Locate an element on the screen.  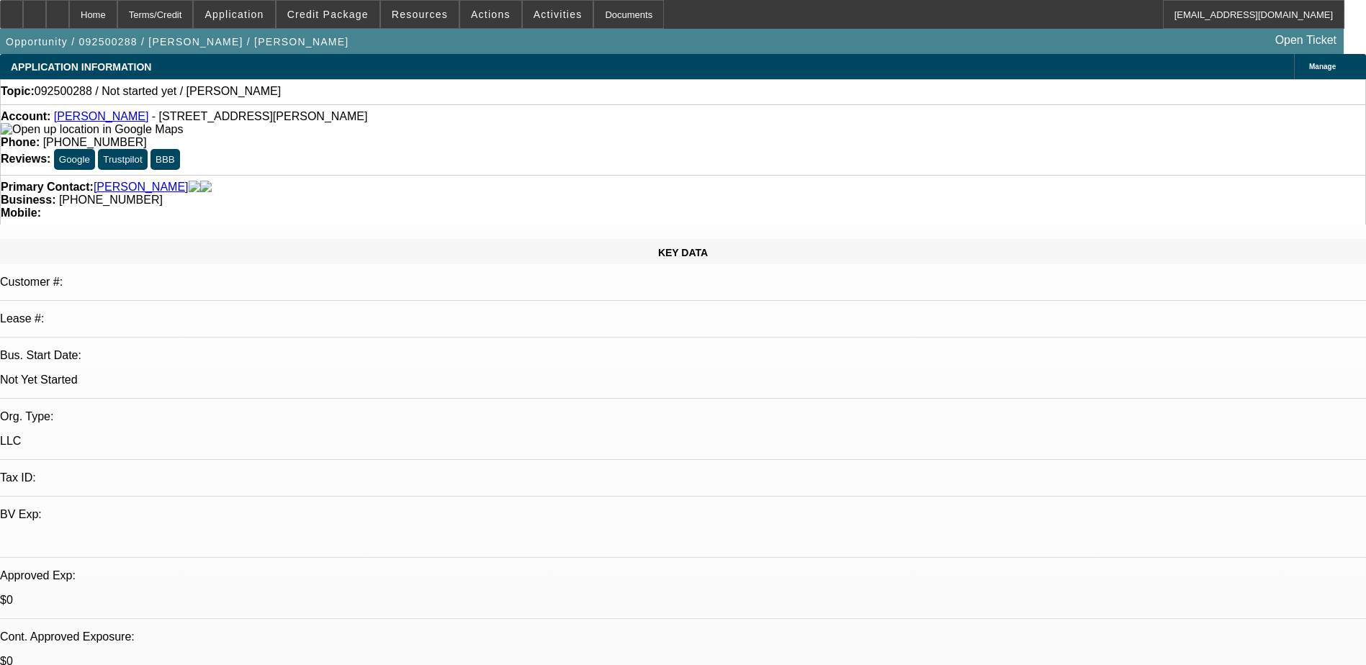
span: Application is located at coordinates (234, 14).